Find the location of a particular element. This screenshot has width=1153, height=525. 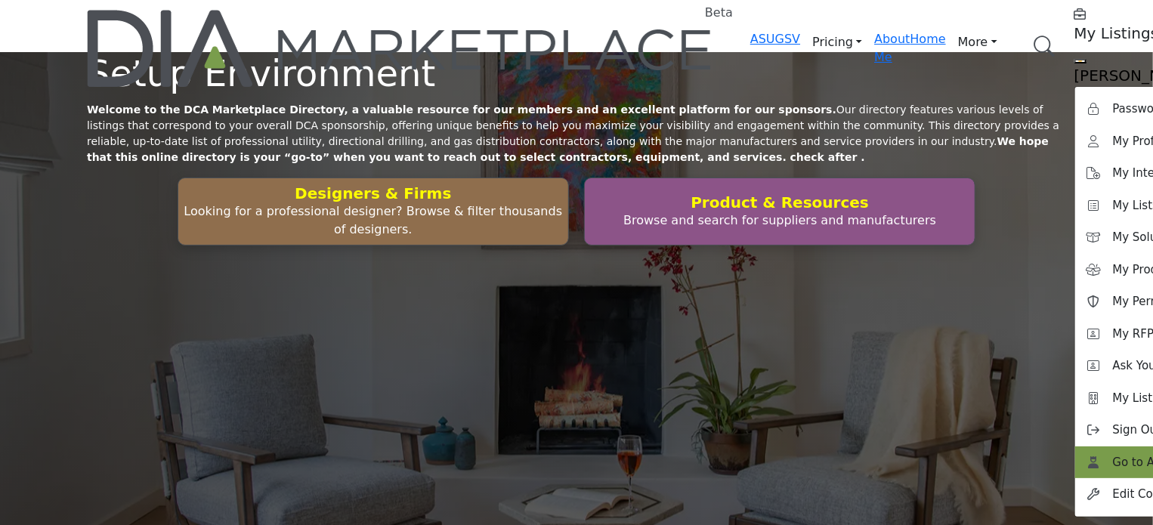

button: Show hide supplier dropdown is located at coordinates (1081, 61).